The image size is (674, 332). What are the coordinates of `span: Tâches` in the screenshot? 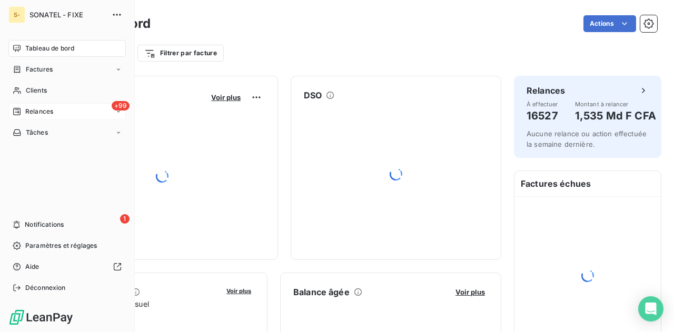 It's located at (37, 133).